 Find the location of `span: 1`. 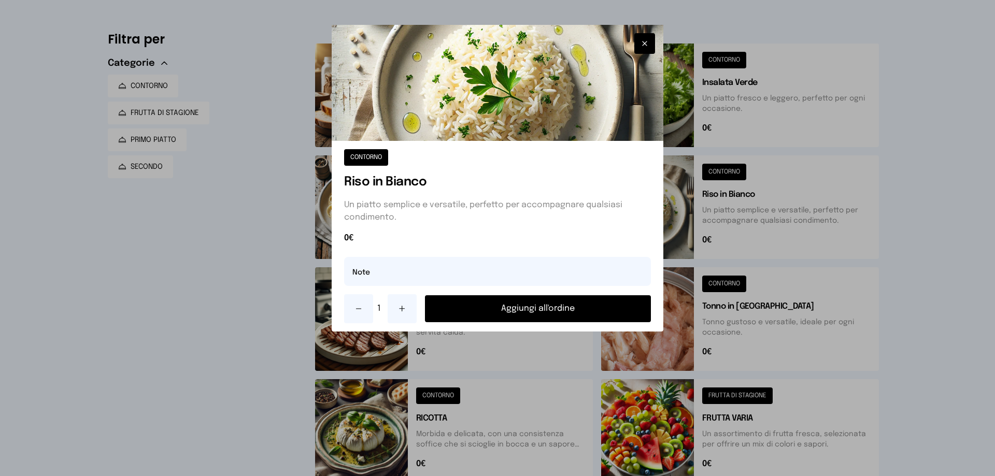

span: 1 is located at coordinates (380, 309).